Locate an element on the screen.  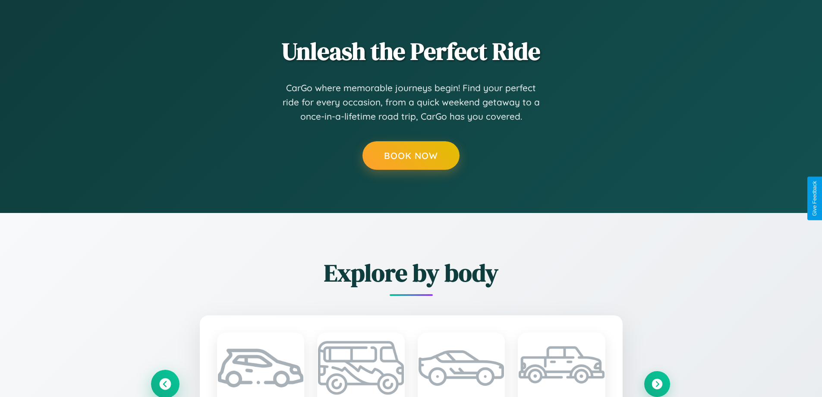
h2: Explore by body is located at coordinates (411, 272).